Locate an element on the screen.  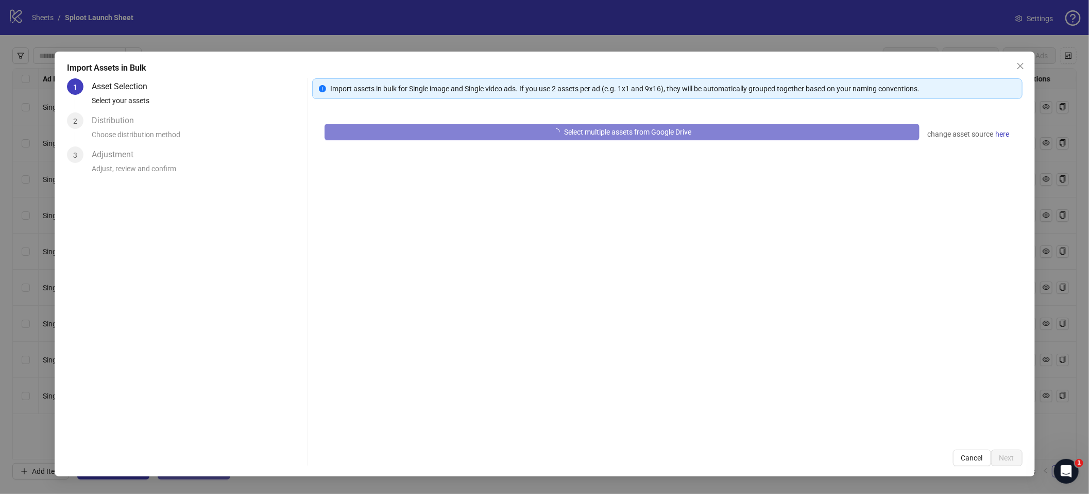
button: Close is located at coordinates (1020, 66).